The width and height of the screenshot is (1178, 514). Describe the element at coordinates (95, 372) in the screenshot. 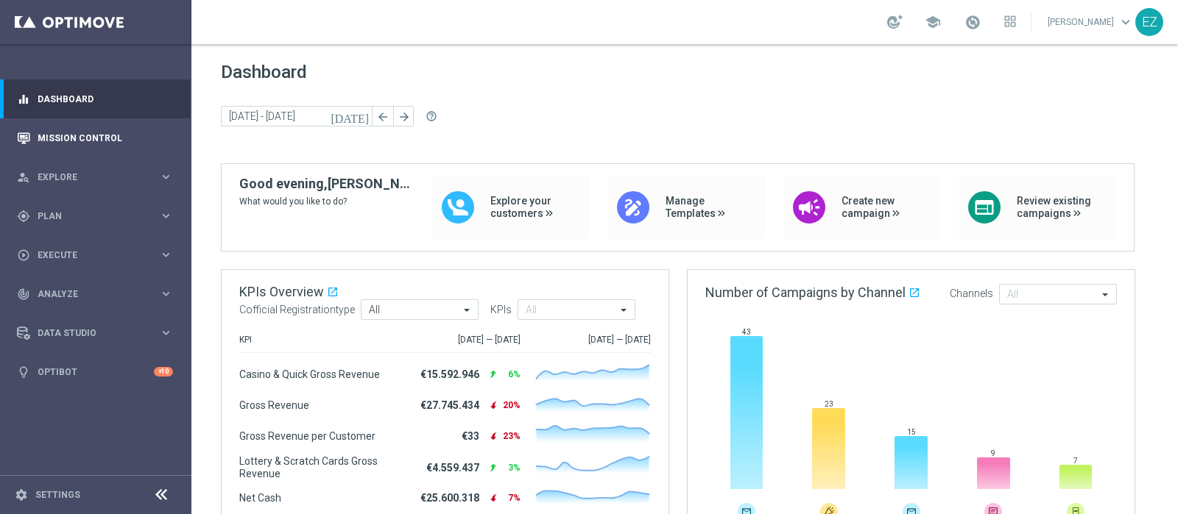

I see `div: lightbulb Optibot +10` at that location.